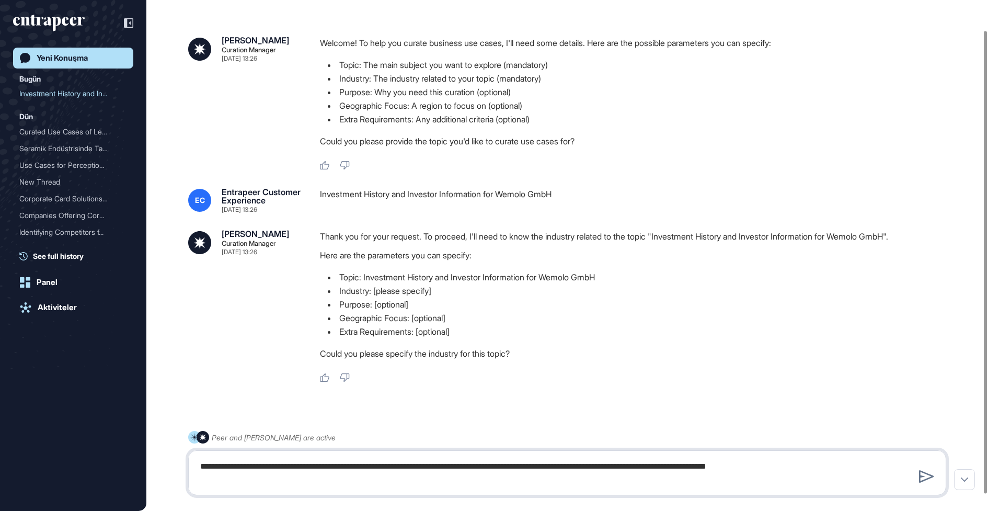 The width and height of the screenshot is (988, 511). I want to click on div: Latest Use Cases of Affec..., so click(69, 249).